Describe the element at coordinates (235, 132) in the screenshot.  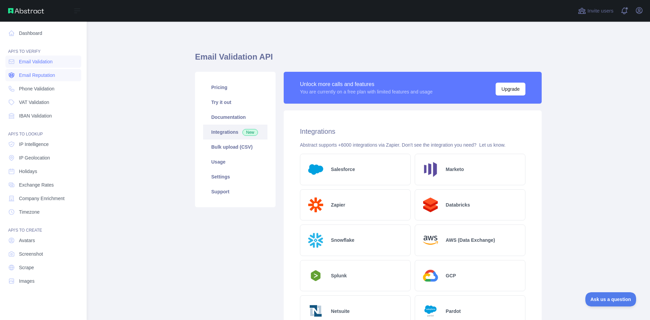
I see `a: Integrations New` at that location.